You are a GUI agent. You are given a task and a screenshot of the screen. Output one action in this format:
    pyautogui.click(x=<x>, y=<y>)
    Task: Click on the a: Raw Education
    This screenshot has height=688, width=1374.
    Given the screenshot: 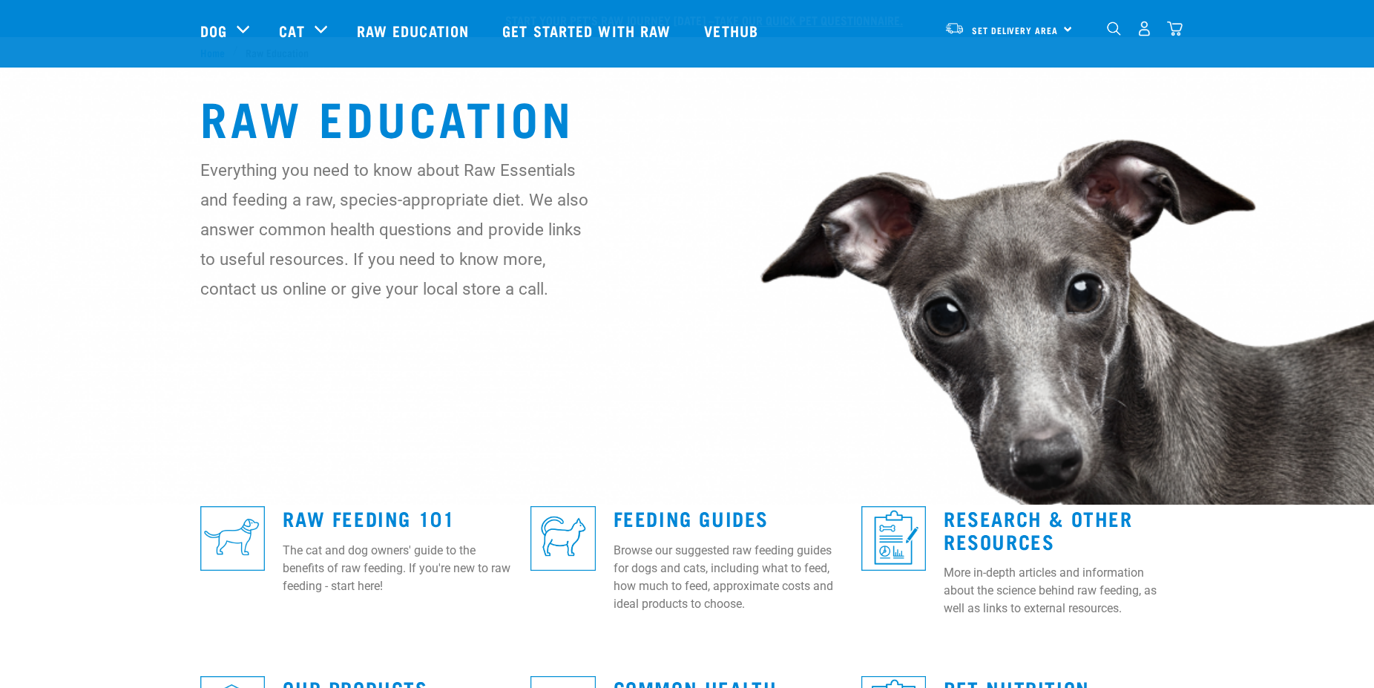 What is the action you would take?
    pyautogui.click(x=415, y=30)
    